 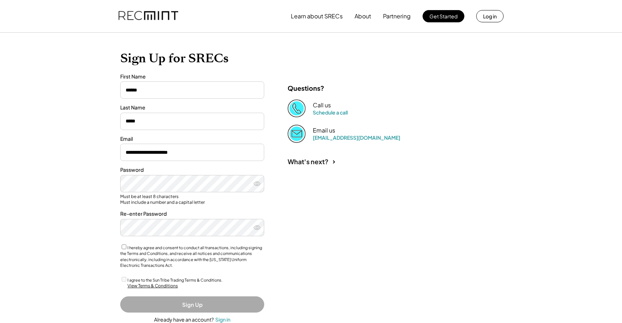 I want to click on div: Call us, so click(x=322, y=105).